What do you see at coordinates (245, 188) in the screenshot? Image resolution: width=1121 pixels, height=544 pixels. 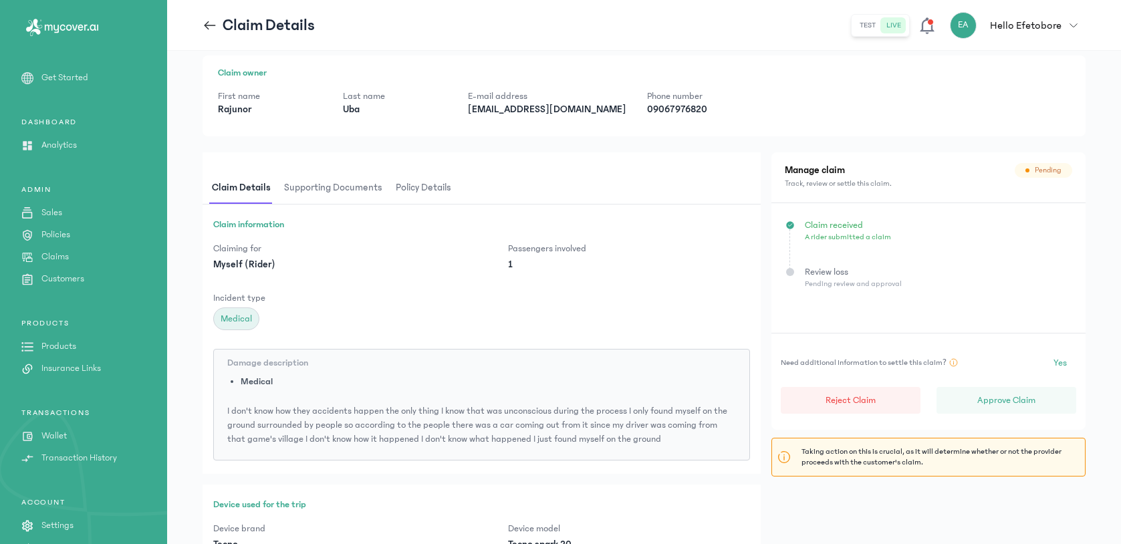 I see `button: Claim details` at bounding box center [245, 188].